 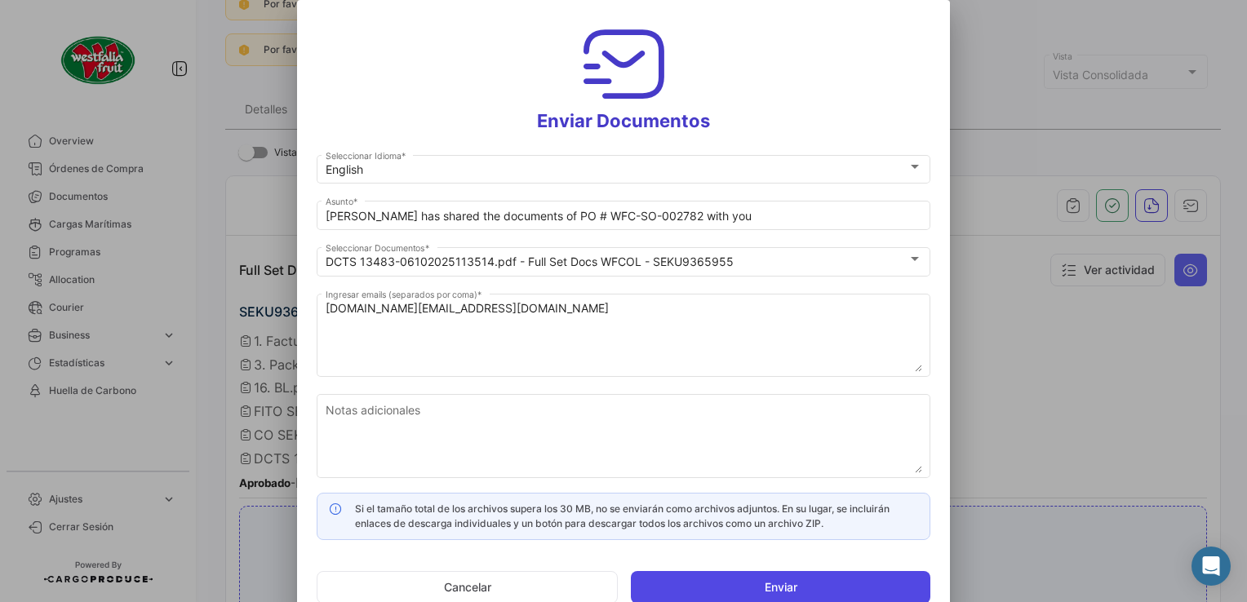 I want to click on div: Abrir Intercom Messenger, so click(x=1211, y=567).